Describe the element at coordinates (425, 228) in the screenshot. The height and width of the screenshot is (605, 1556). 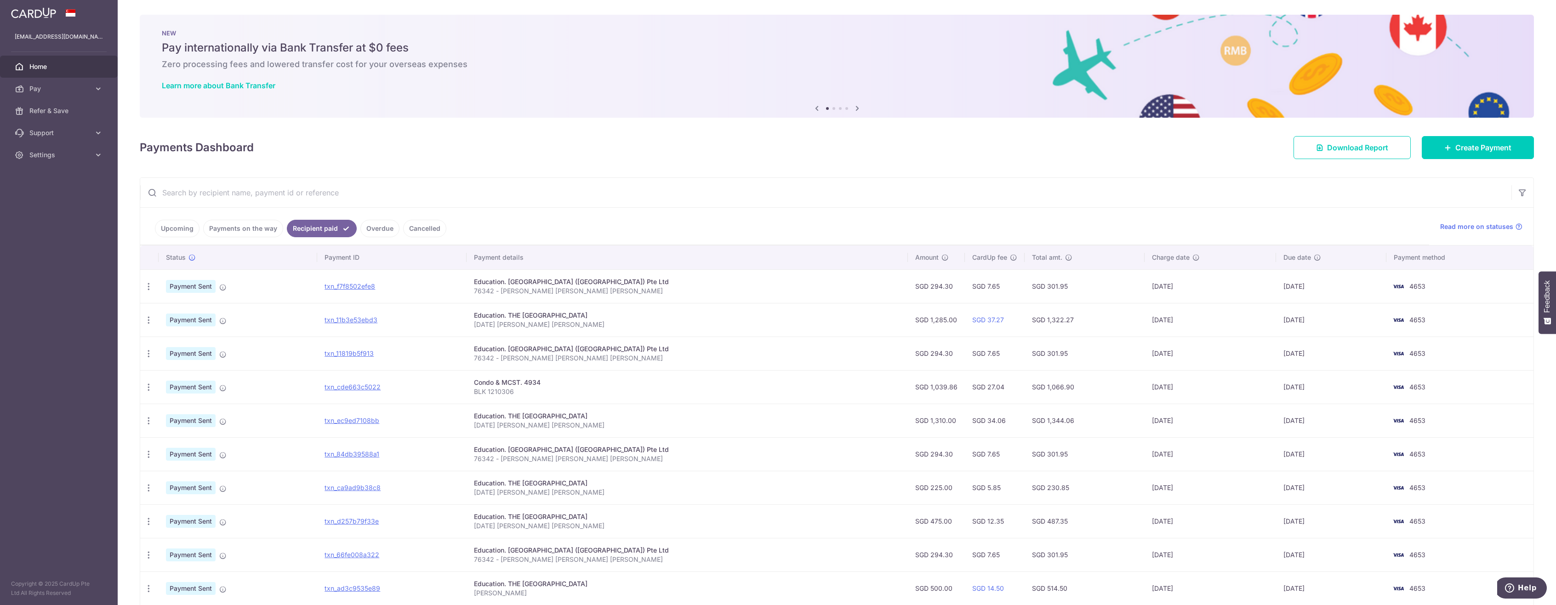
I see `a: Cancelled` at that location.